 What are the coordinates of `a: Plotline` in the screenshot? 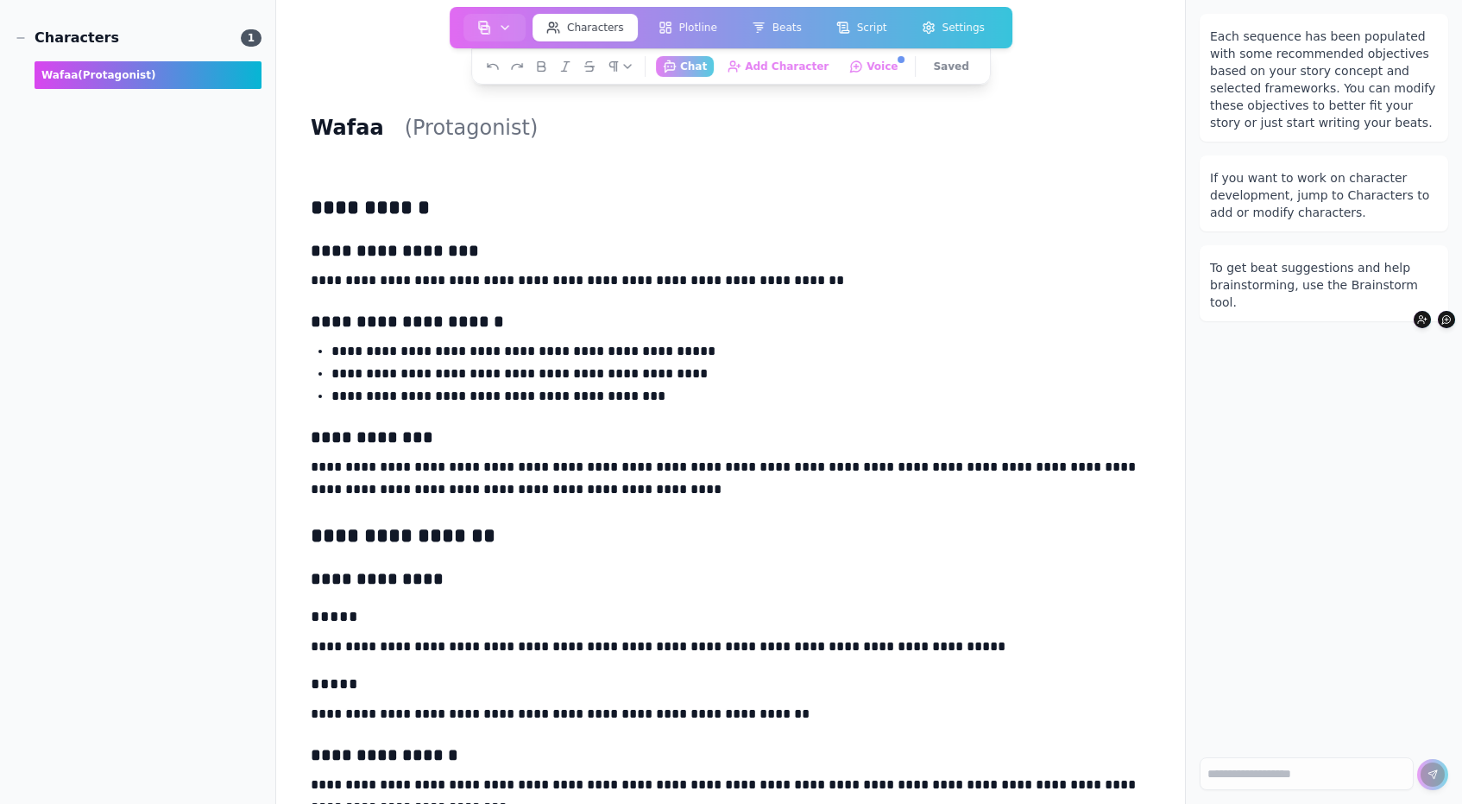 It's located at (688, 28).